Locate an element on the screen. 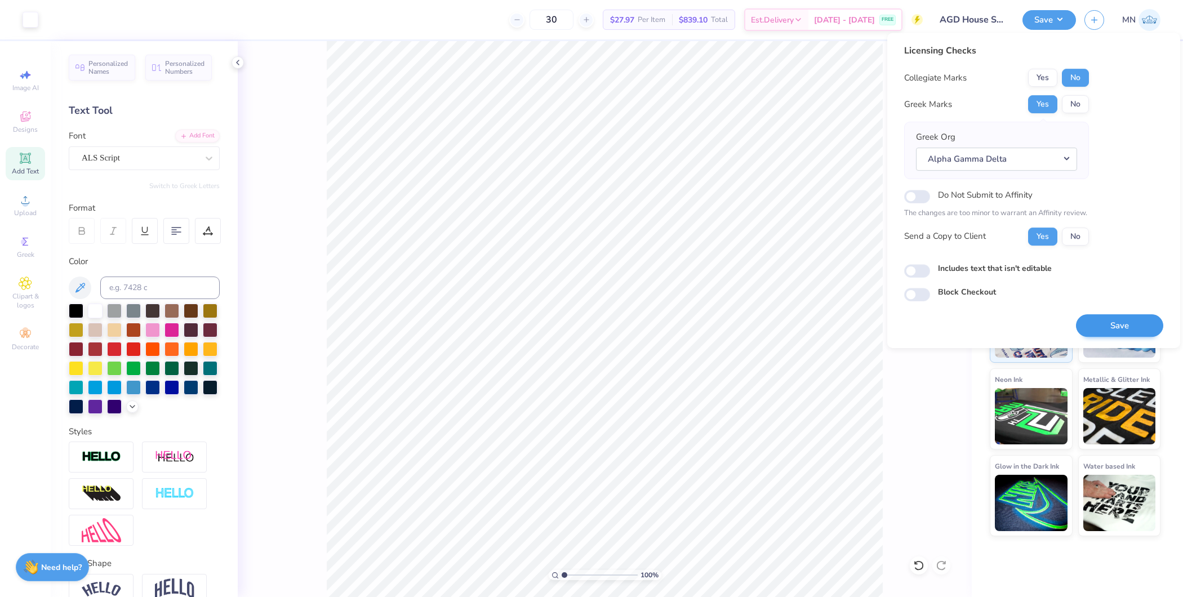 This screenshot has width=1183, height=597. span: Glow in the Dark Ink is located at coordinates (1027, 466).